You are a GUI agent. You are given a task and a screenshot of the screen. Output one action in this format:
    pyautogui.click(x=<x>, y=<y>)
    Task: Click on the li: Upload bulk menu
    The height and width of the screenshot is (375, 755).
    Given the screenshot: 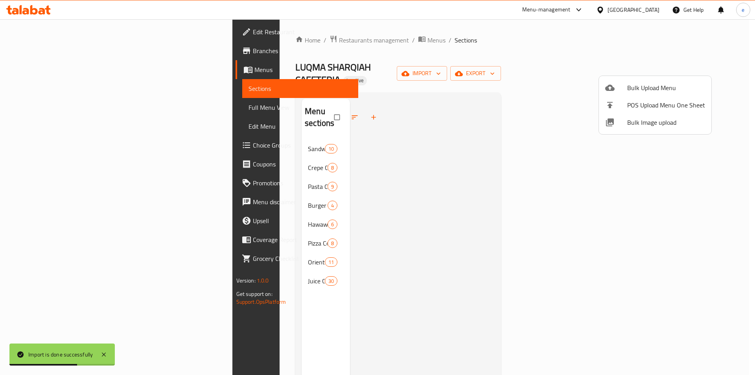 What is the action you would take?
    pyautogui.click(x=655, y=88)
    